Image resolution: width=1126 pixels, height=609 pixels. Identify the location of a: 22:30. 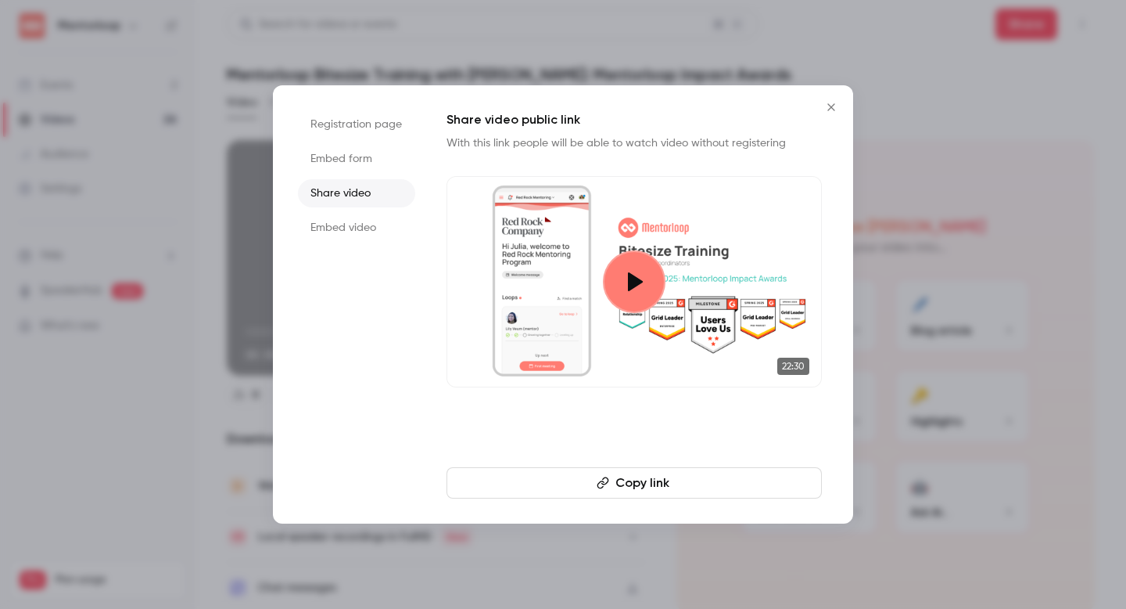
(634, 282).